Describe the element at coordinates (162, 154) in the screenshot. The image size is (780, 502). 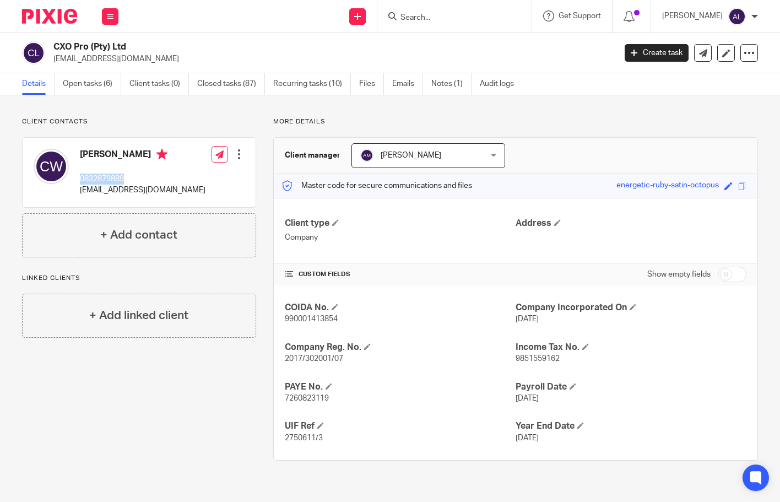
I see `i: Primary` at that location.